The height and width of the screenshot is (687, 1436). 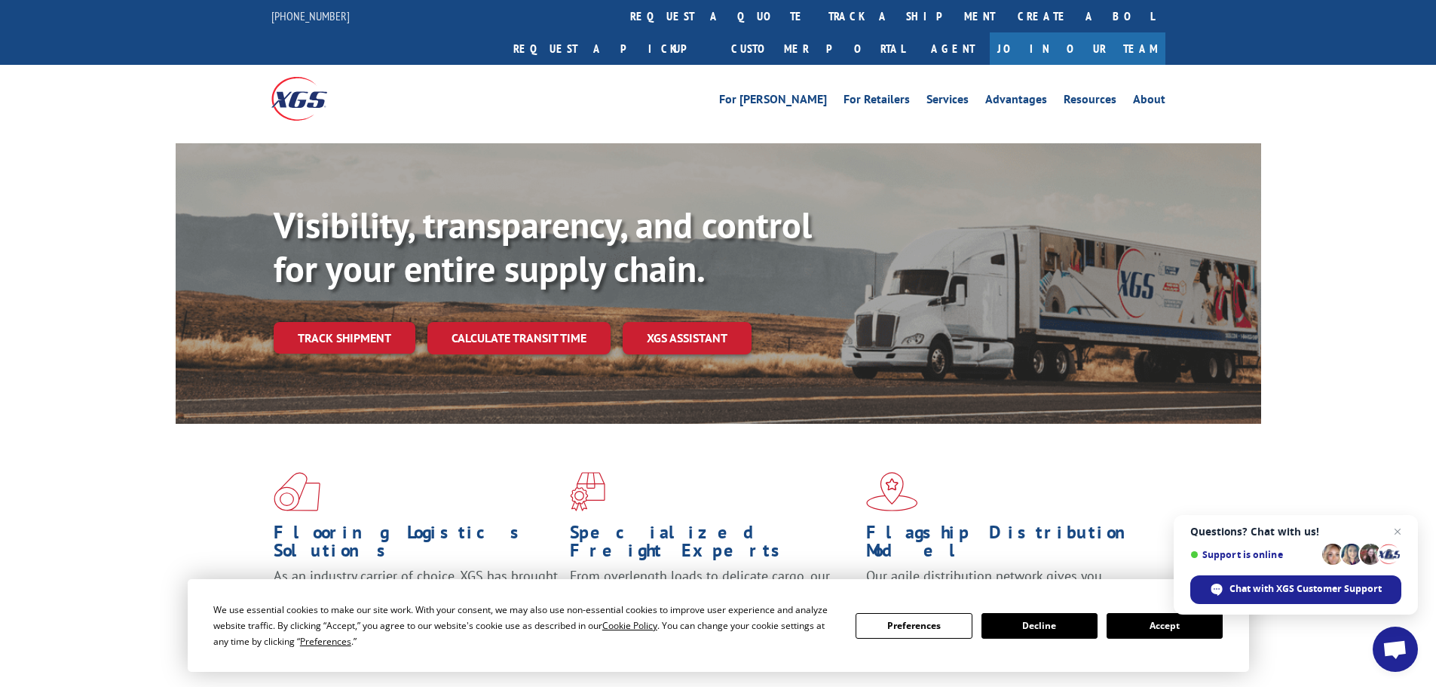 I want to click on p: From overlength loads to delicate cargo, our experienced staff knows the best way to move your fr..., so click(x=713, y=600).